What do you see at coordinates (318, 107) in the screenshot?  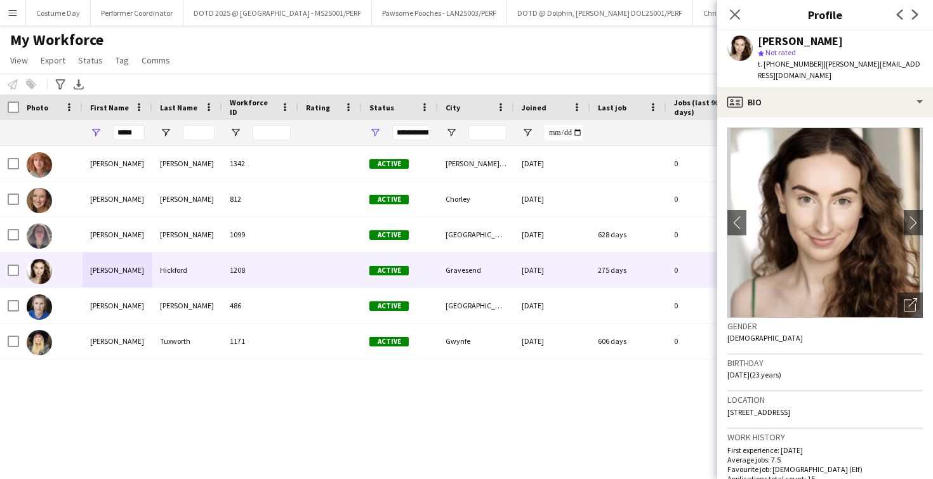 I see `span: Rating` at bounding box center [318, 107].